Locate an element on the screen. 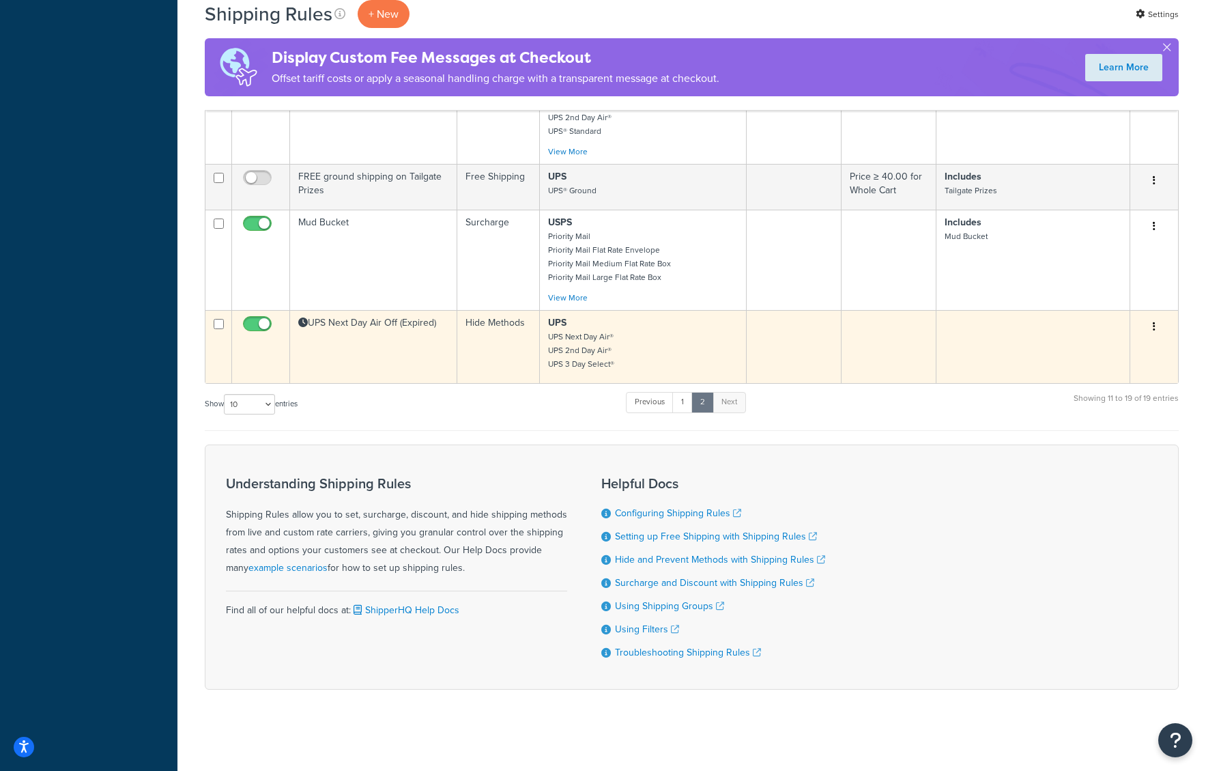 The height and width of the screenshot is (771, 1206). p: Offset tariff costs or apply a seasonal handling charge with a transparent message at checkout. is located at coordinates (495, 78).